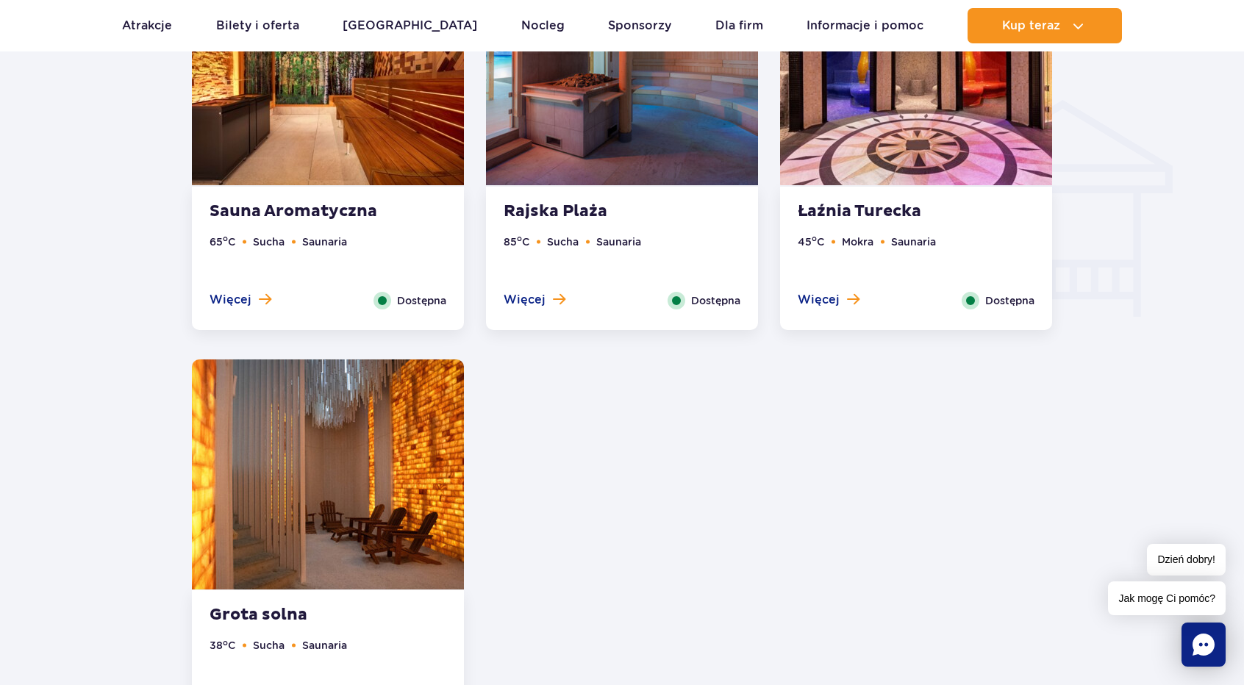 The height and width of the screenshot is (685, 1244). What do you see at coordinates (1031, 26) in the screenshot?
I see `span: Kup teraz` at bounding box center [1031, 26].